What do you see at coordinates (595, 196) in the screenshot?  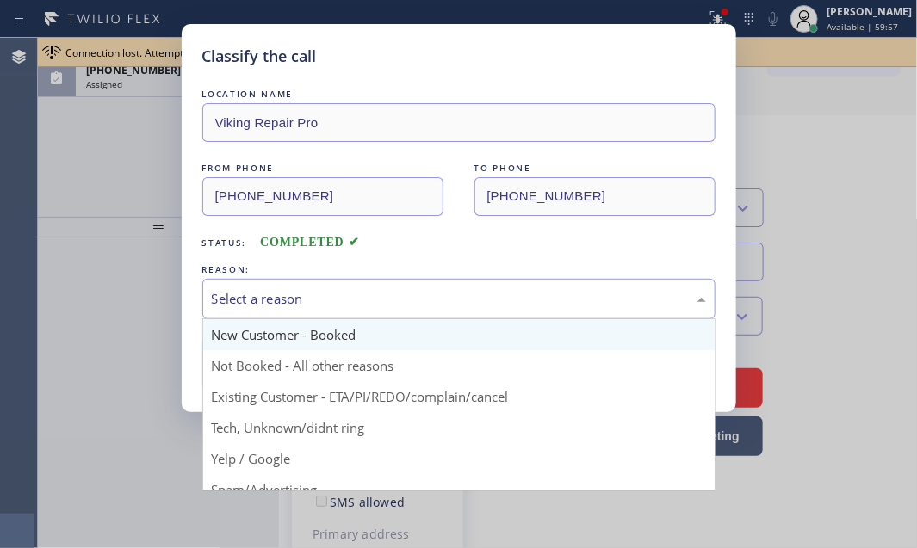 I see `input: To phone` at bounding box center [595, 196].